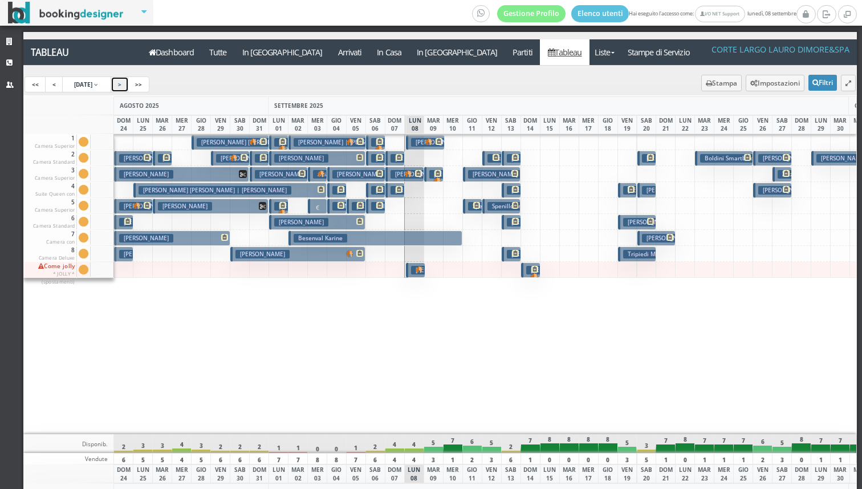 The width and height of the screenshot is (862, 489). I want to click on p: € 325.90, so click(376, 234).